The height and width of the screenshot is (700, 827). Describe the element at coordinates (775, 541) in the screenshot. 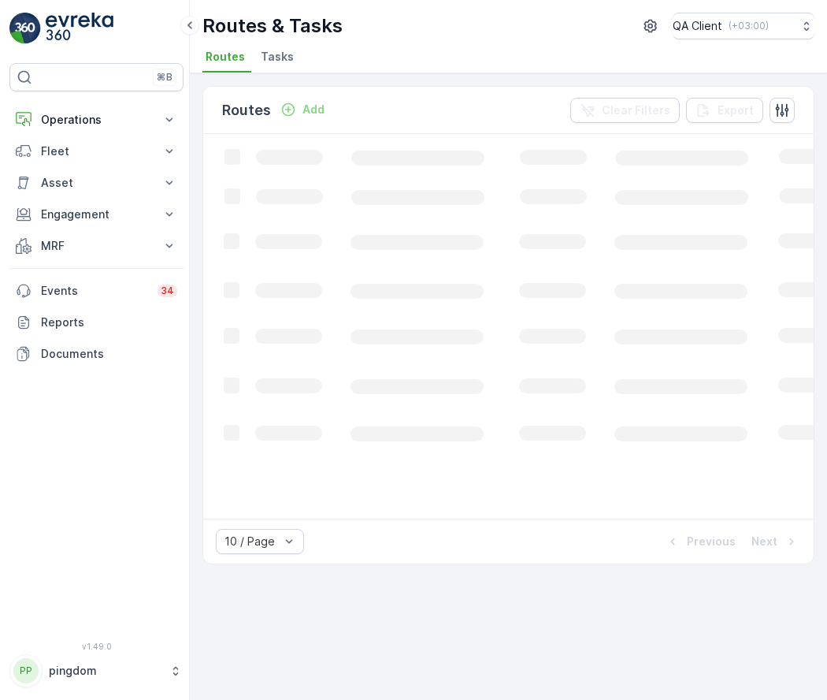

I see `button: Next` at that location.